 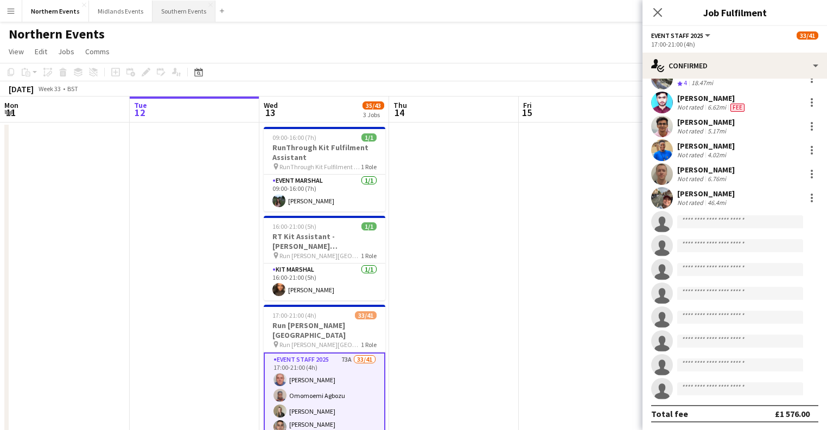 I want to click on div: Confirmed, so click(x=734, y=66).